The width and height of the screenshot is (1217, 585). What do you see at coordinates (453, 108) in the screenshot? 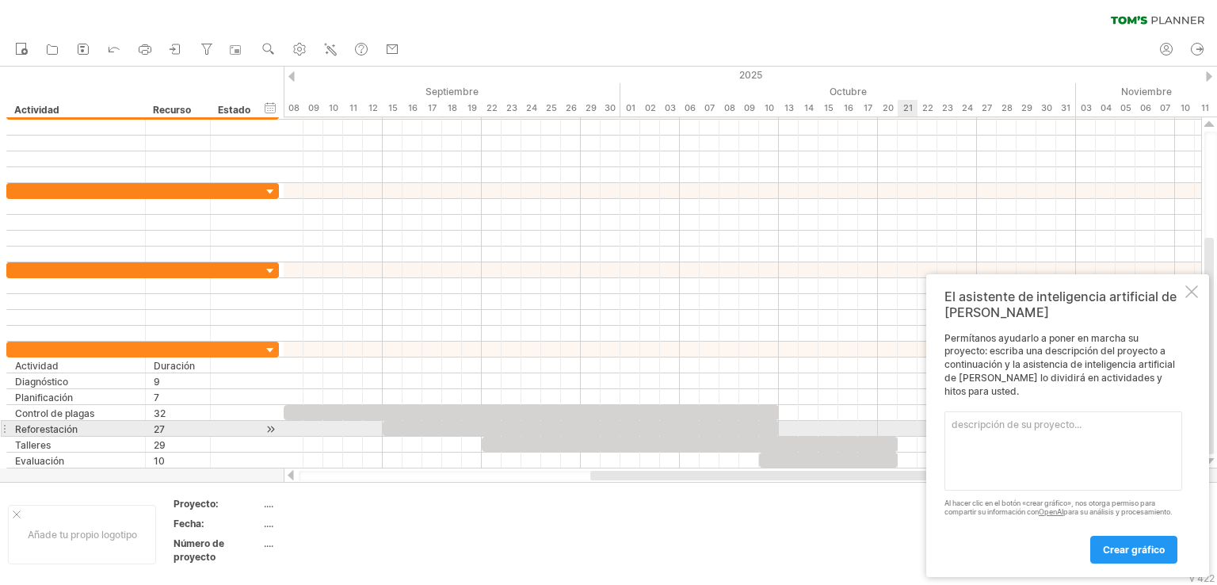
I see `font: 18` at bounding box center [453, 108].